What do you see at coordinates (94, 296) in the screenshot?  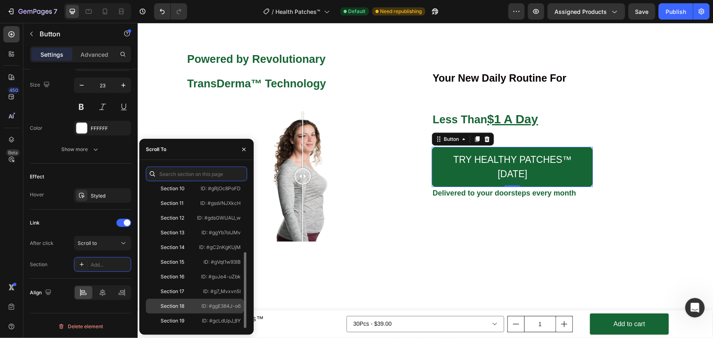 I see `h1: Healthy Patches™` at bounding box center [94, 296].